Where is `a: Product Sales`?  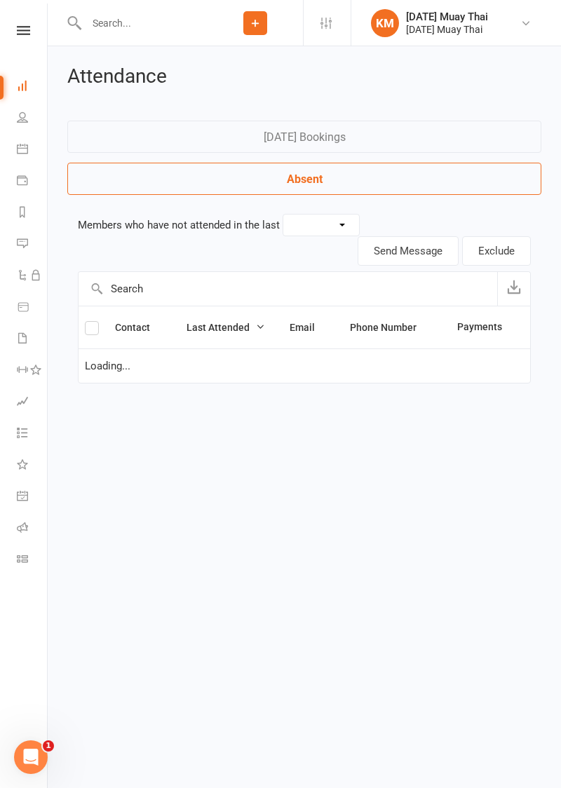
a: Product Sales is located at coordinates (32, 308).